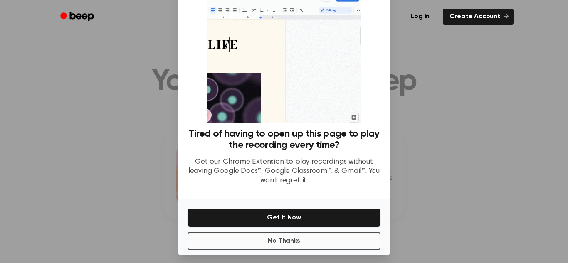 The image size is (568, 263). Describe the element at coordinates (78, 17) in the screenshot. I see `a: Beep` at that location.